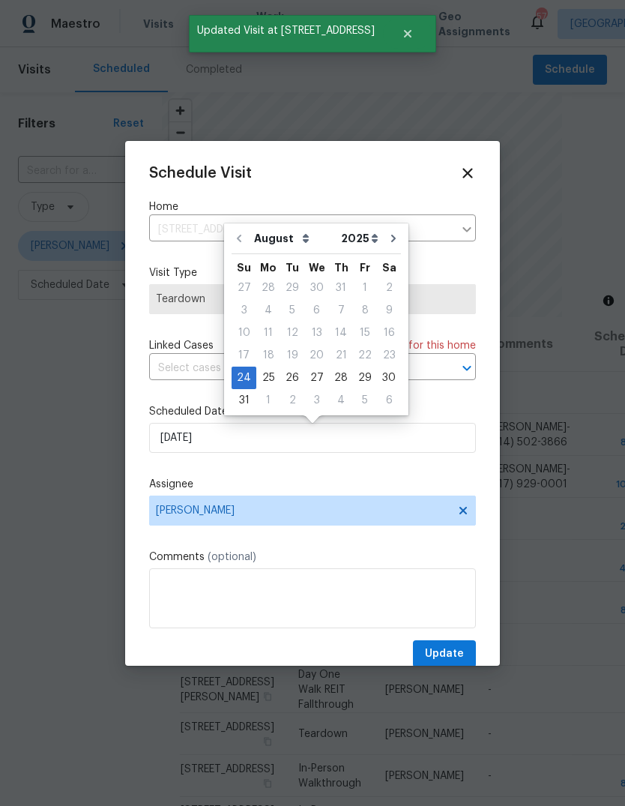 The height and width of the screenshot is (806, 625). What do you see at coordinates (292, 333) in the screenshot?
I see `div: Tue Aug 12 2025` at bounding box center [292, 333].